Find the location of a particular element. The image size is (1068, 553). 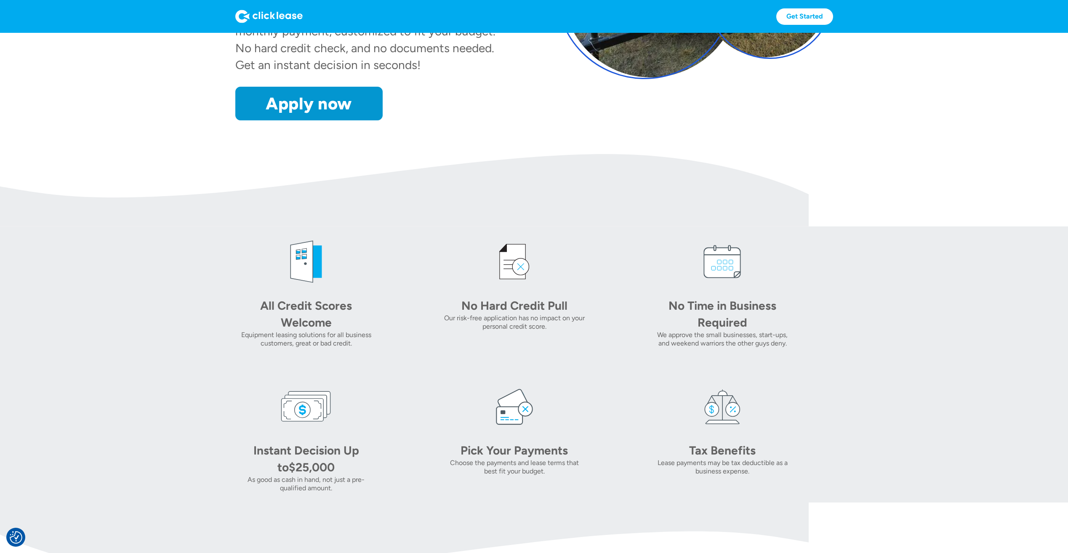

div: We approve the small businesses, start-ups, and weekend warriors the other guys deny. is located at coordinates (722, 339).